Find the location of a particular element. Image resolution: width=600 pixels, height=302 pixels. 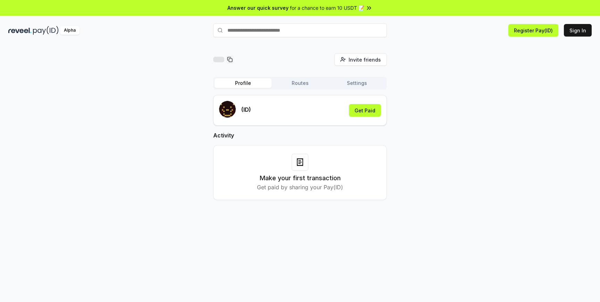

span: Invite friends is located at coordinates (365, 59).